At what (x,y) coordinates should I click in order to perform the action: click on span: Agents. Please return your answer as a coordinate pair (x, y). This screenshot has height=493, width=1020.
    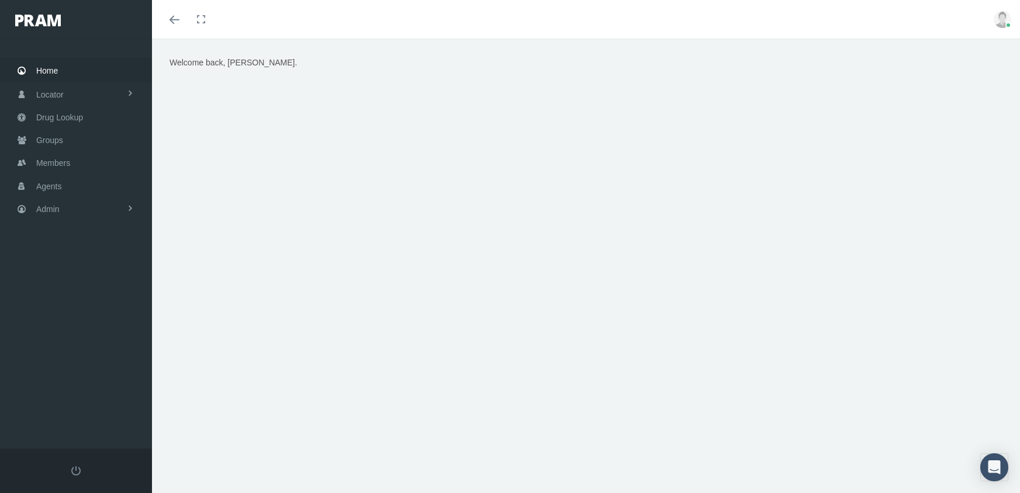
    Looking at the image, I should click on (49, 186).